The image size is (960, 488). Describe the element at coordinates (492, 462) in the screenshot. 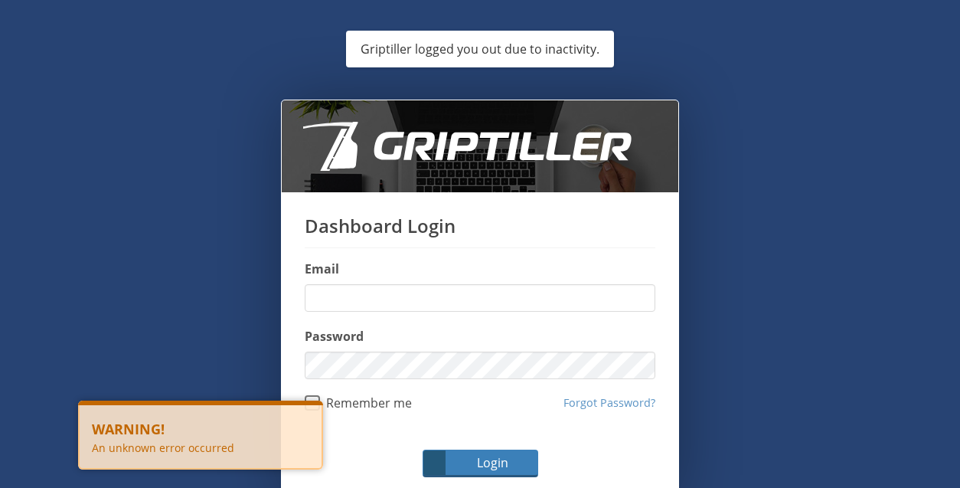

I see `span: Login` at that location.